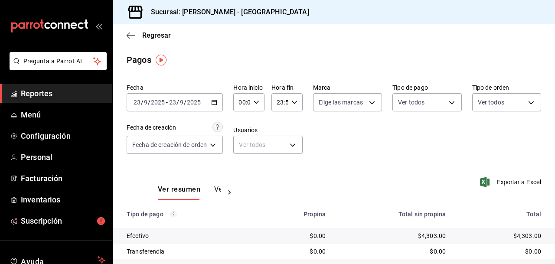 The height and width of the screenshot is (264, 555). I want to click on button: Tooltip marker, so click(161, 60).